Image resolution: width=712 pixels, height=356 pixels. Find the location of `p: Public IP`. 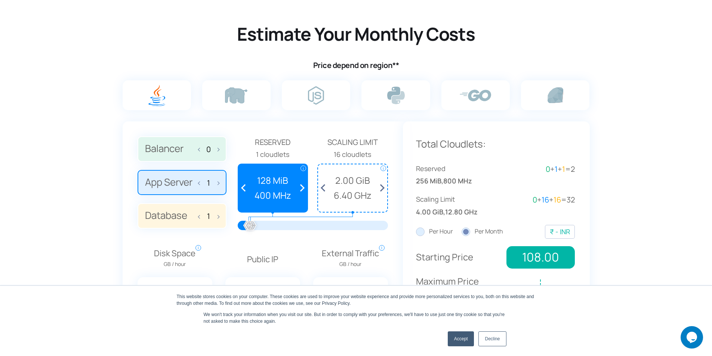

p: Public IP is located at coordinates (263, 259).